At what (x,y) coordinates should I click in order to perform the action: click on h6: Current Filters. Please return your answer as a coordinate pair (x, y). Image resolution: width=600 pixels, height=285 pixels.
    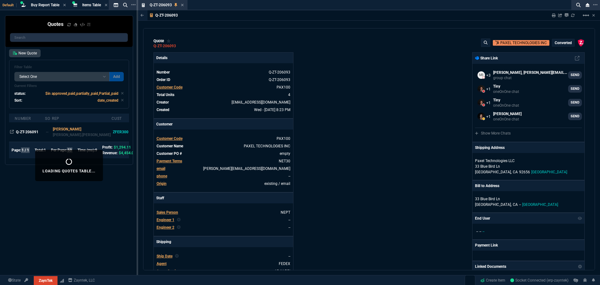
    Looking at the image, I should click on (69, 86).